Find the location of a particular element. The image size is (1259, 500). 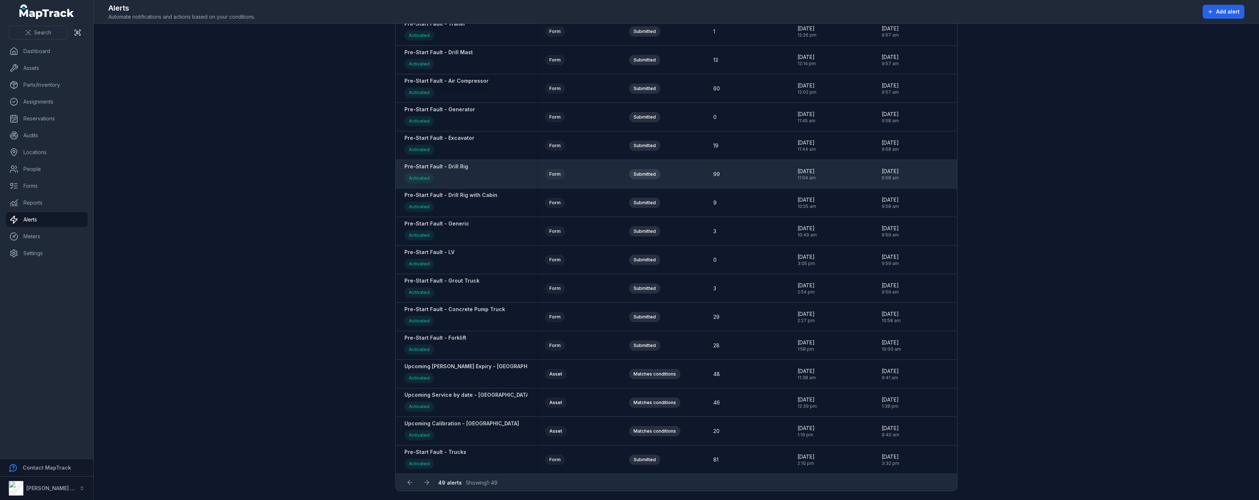

span: Add alert is located at coordinates (1228, 12).